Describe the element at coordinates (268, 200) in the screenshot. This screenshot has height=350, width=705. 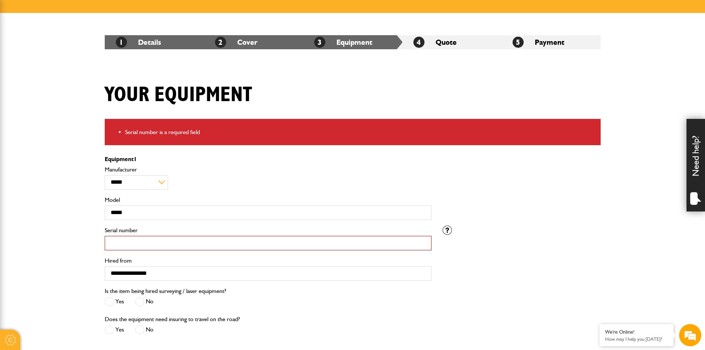
I see `label: Model` at that location.